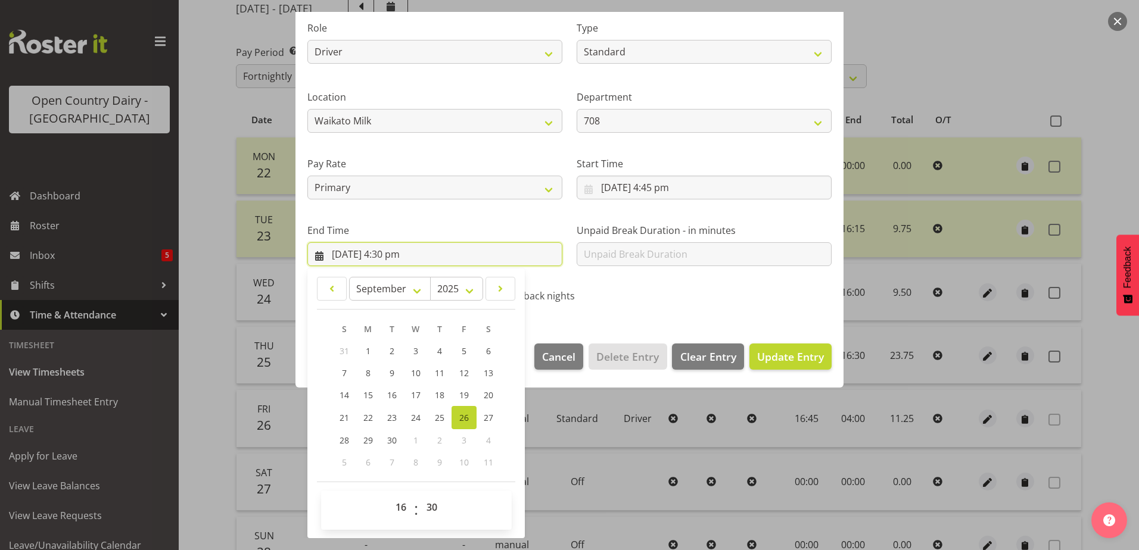  I want to click on a: 12, so click(464, 373).